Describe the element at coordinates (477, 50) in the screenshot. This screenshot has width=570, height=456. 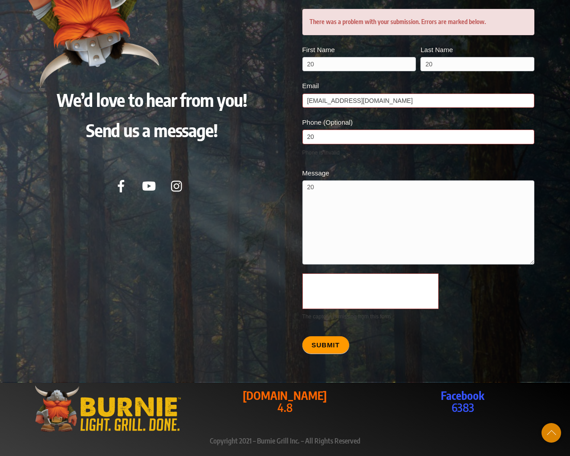
I see `label: Last Name` at that location.